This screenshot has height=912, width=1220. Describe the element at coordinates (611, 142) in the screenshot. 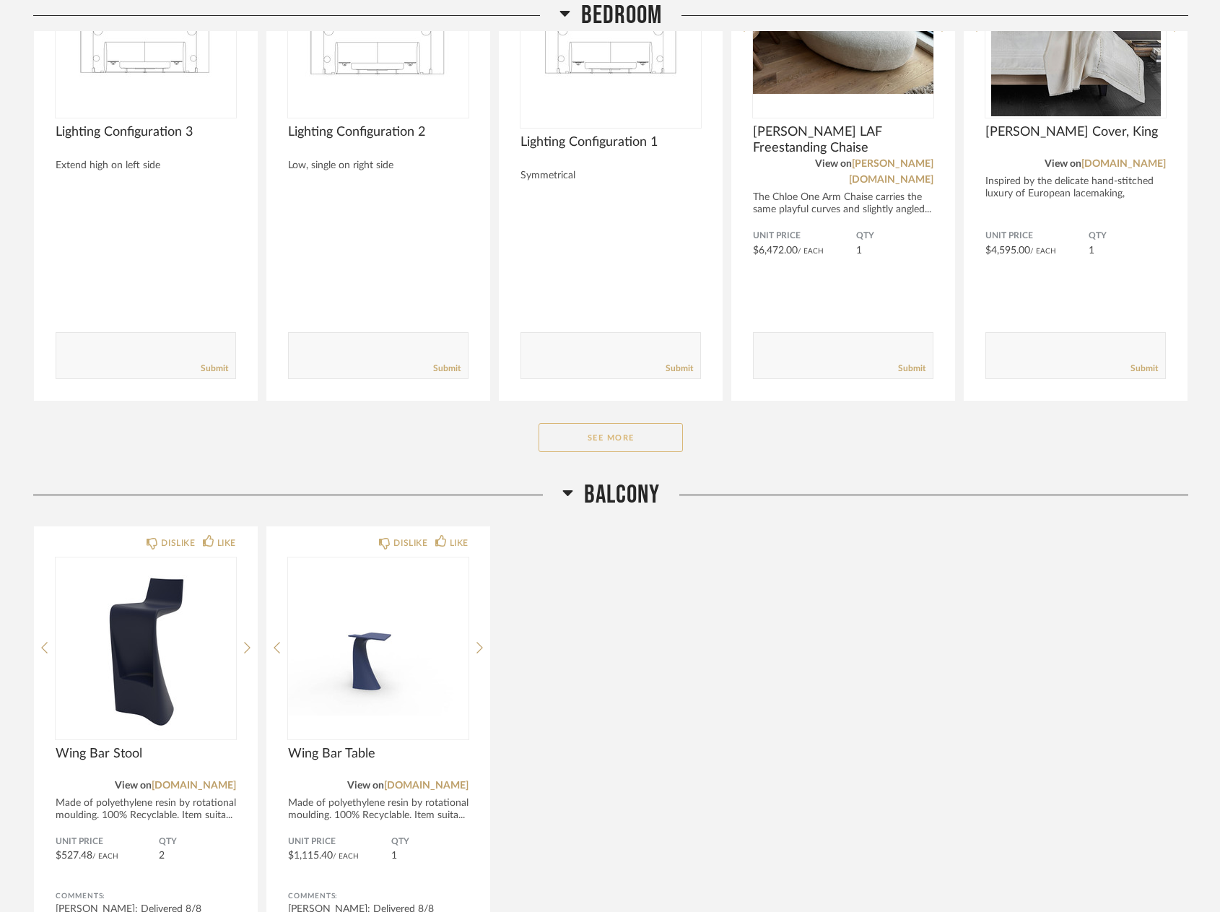

I see `span: Lighting Configuration 1` at that location.